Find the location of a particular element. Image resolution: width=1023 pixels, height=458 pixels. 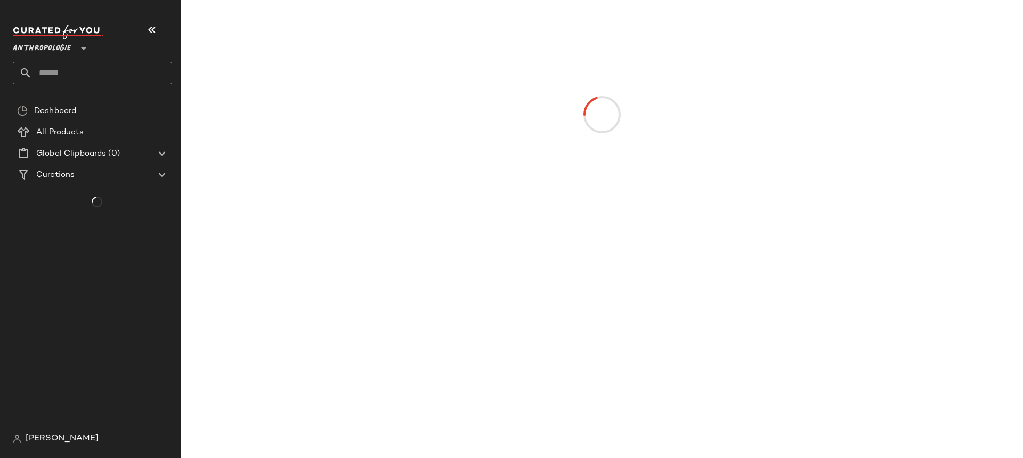

span: Anthropologie is located at coordinates (42, 46).